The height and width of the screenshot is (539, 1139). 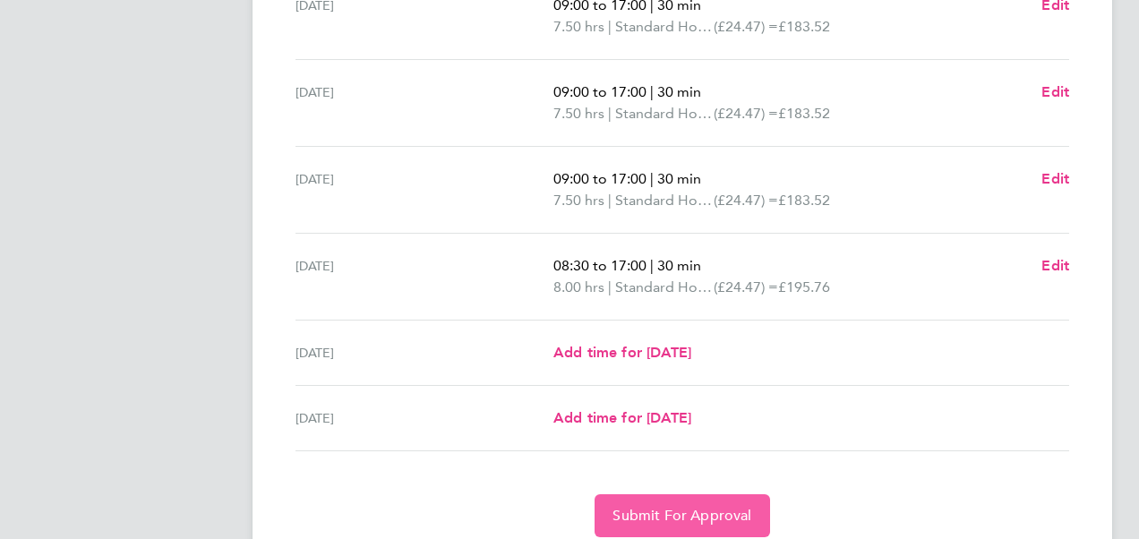 What do you see at coordinates (600, 265) in the screenshot?
I see `span: 08:30 to 17:00` at bounding box center [600, 265].